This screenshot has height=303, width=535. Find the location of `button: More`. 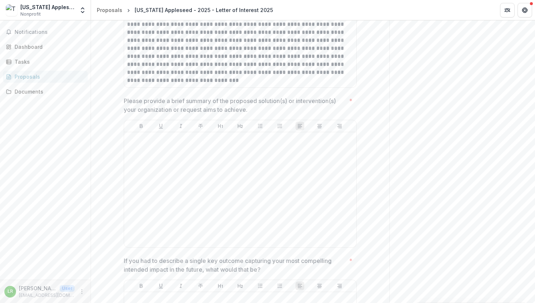

button: More is located at coordinates (82, 291).